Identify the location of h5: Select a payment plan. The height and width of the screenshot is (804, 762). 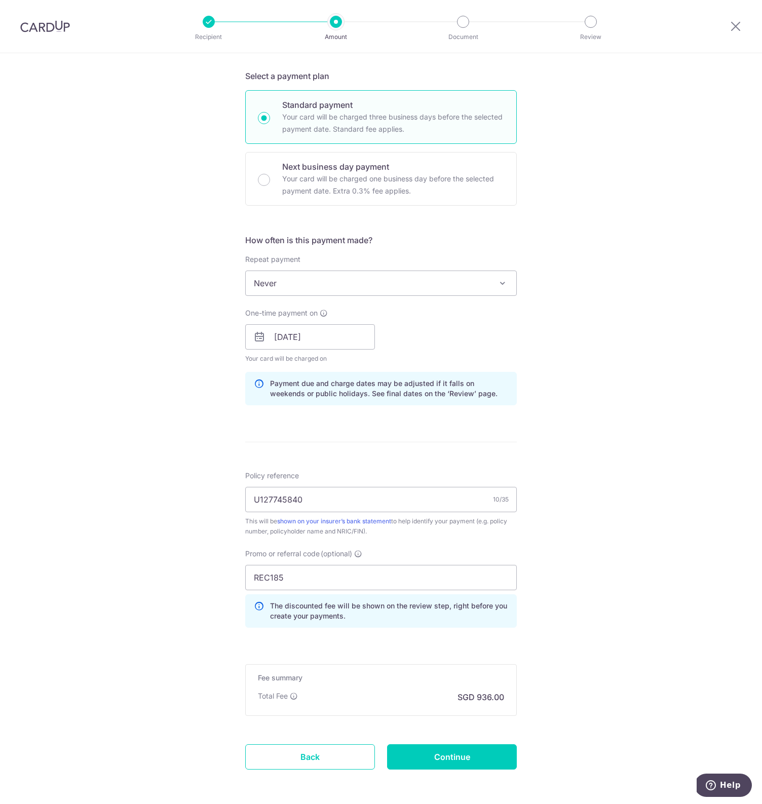
(381, 76).